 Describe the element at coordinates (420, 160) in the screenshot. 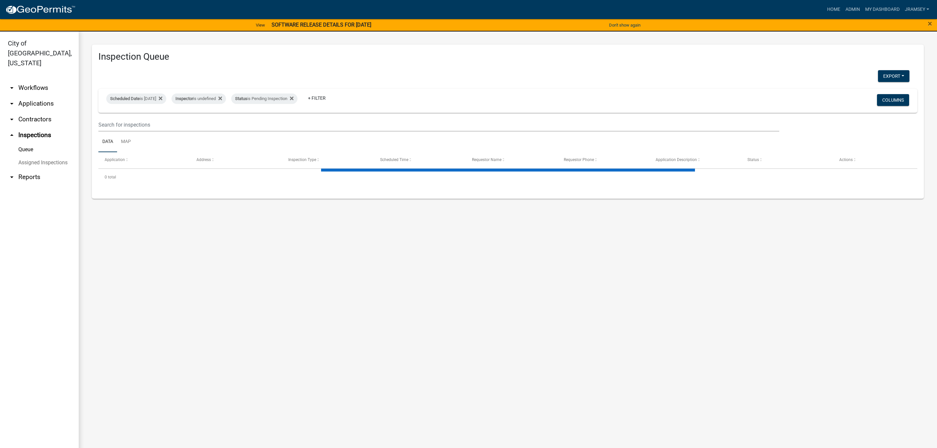

I see `datatable-header-cell: Scheduled Time` at that location.